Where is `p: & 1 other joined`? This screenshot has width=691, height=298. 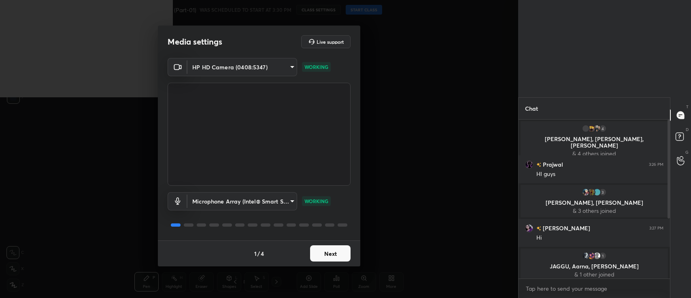
p: & 1 other joined is located at coordinates (594, 274).